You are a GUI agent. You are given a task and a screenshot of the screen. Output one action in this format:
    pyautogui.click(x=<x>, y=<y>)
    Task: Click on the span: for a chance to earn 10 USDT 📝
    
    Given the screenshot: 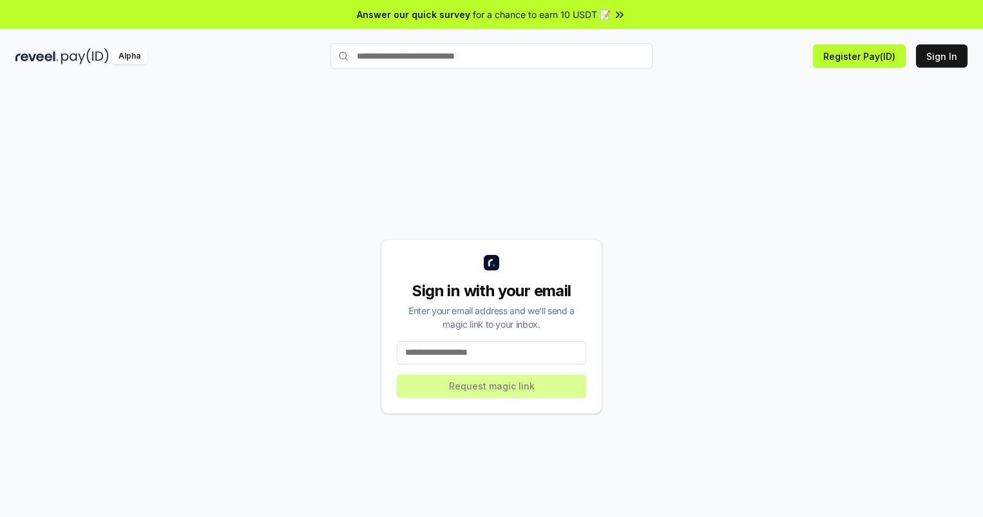 What is the action you would take?
    pyautogui.click(x=542, y=14)
    